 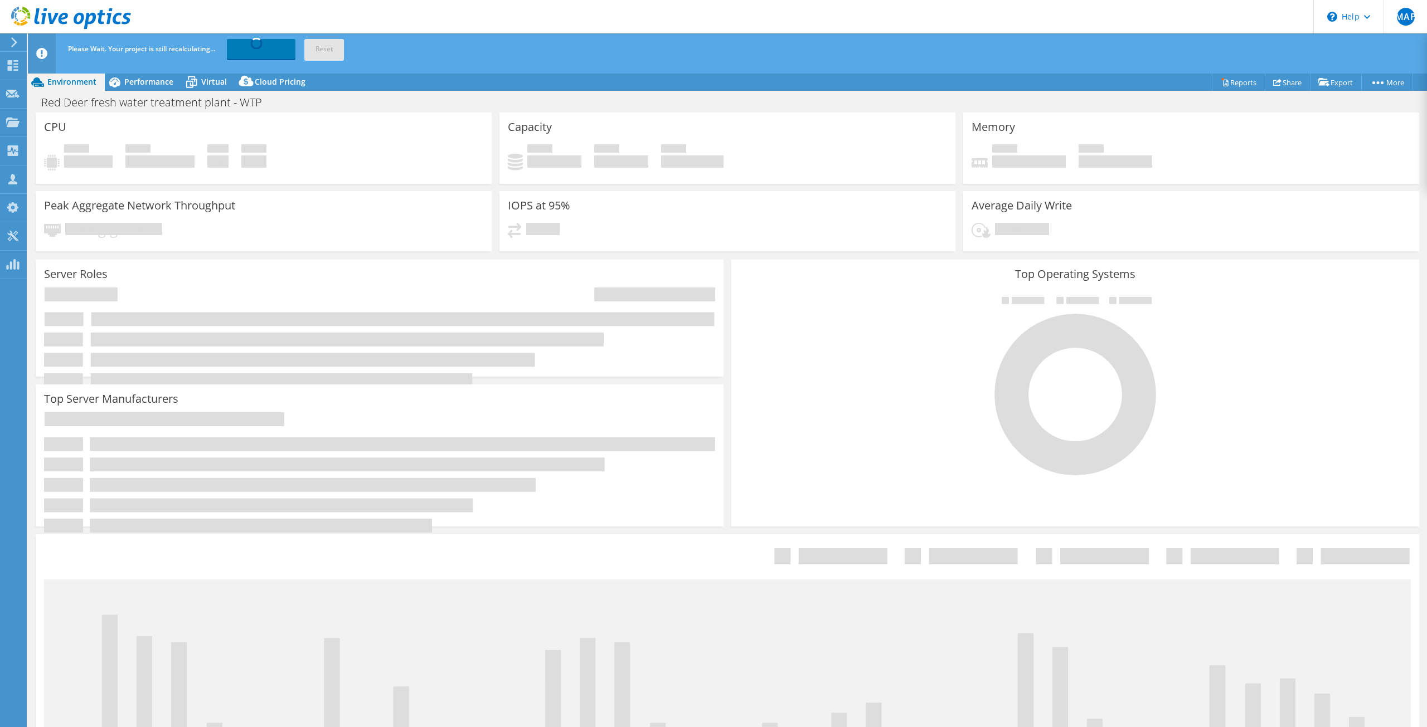 I want to click on h4: 3015, so click(x=543, y=229).